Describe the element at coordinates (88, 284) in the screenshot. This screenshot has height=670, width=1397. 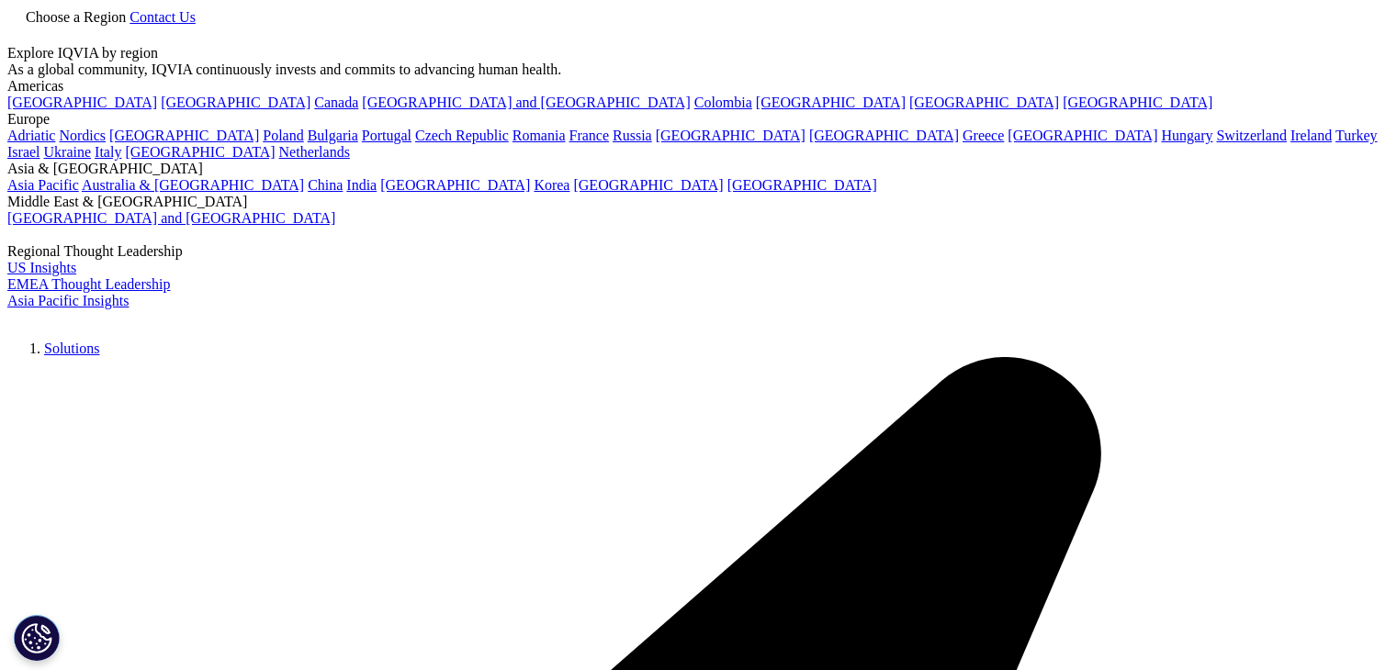
I see `a: EMEA Thought Leadership` at that location.